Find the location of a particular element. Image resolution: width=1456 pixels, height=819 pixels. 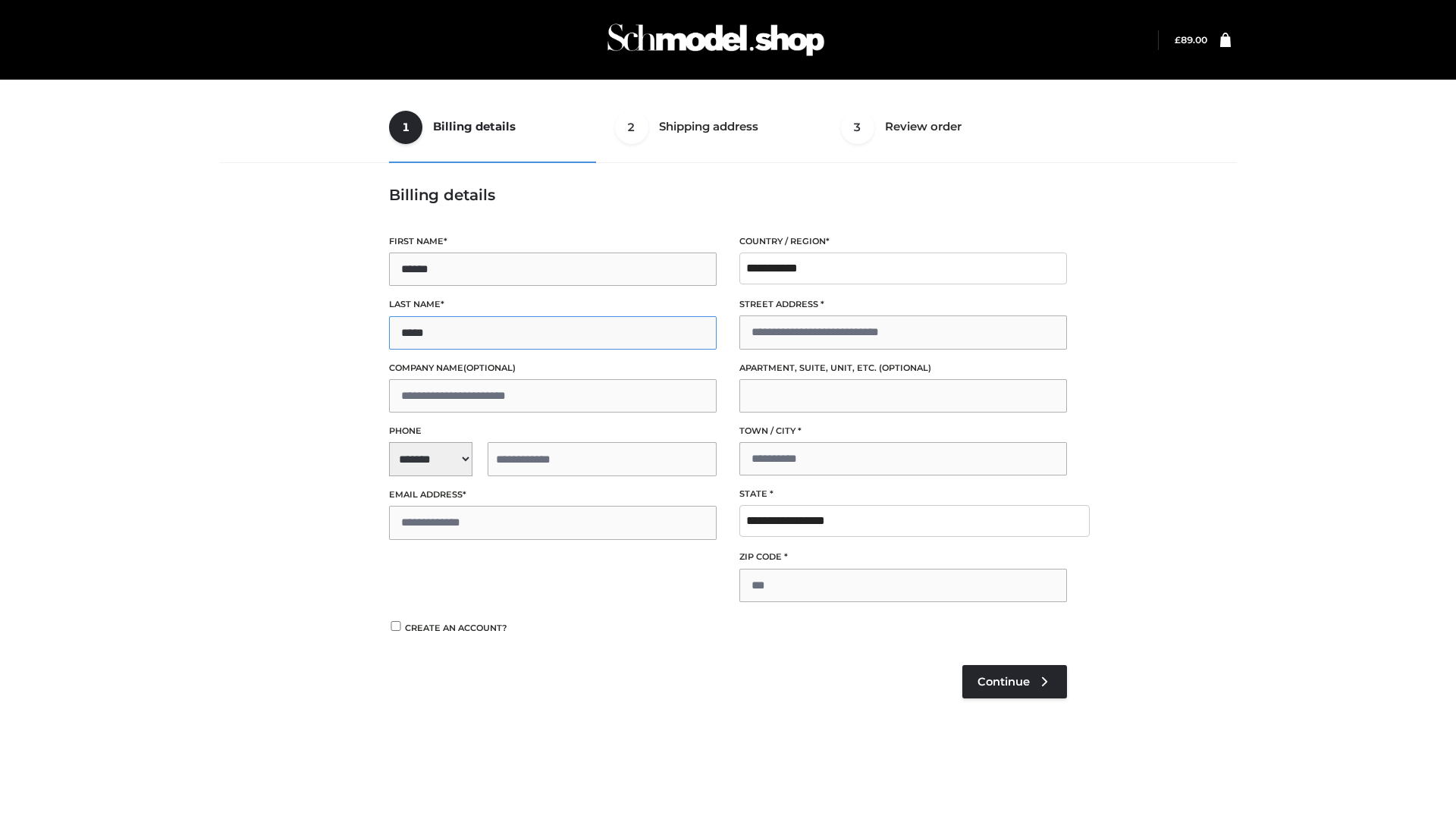

label: Street address is located at coordinates (904, 304).